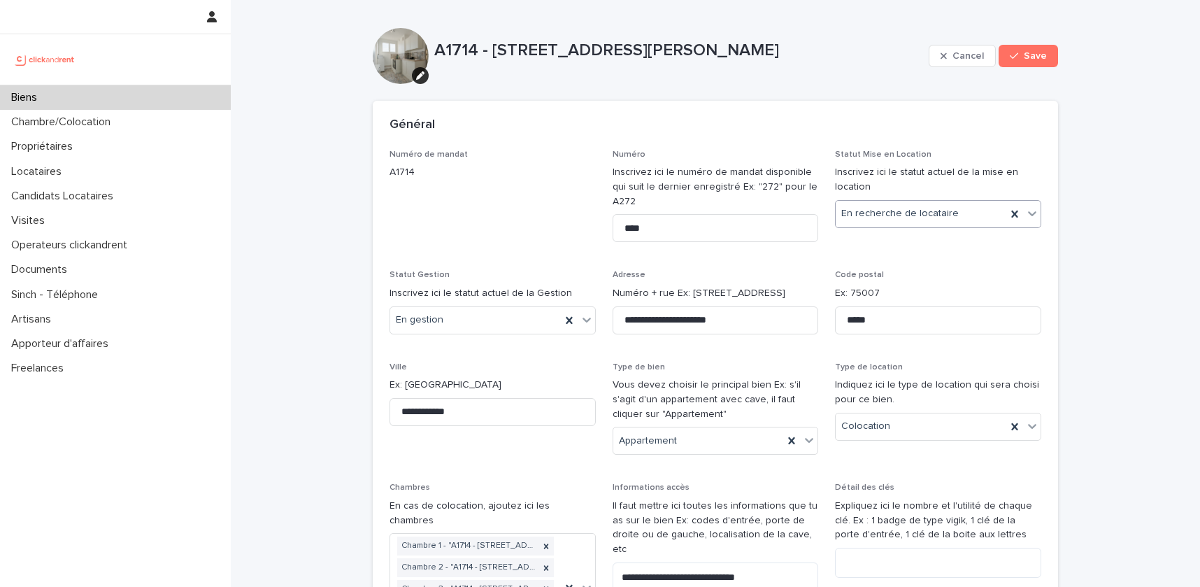  What do you see at coordinates (938, 293) in the screenshot?
I see `p: Ex: 75007` at bounding box center [938, 293].